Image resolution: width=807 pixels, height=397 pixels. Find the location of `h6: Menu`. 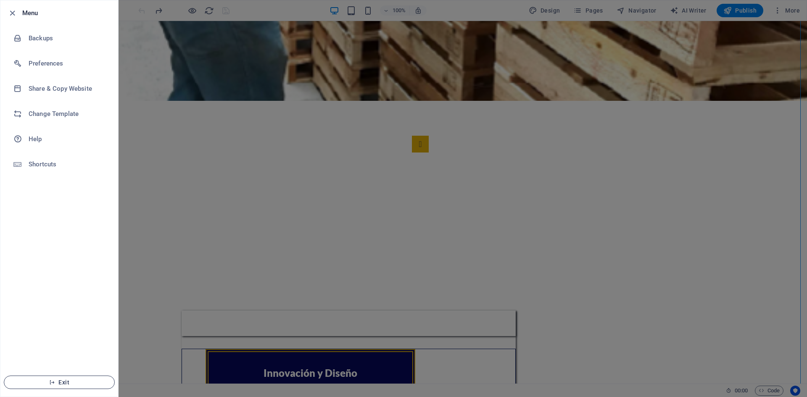

h6: Menu is located at coordinates (67, 13).